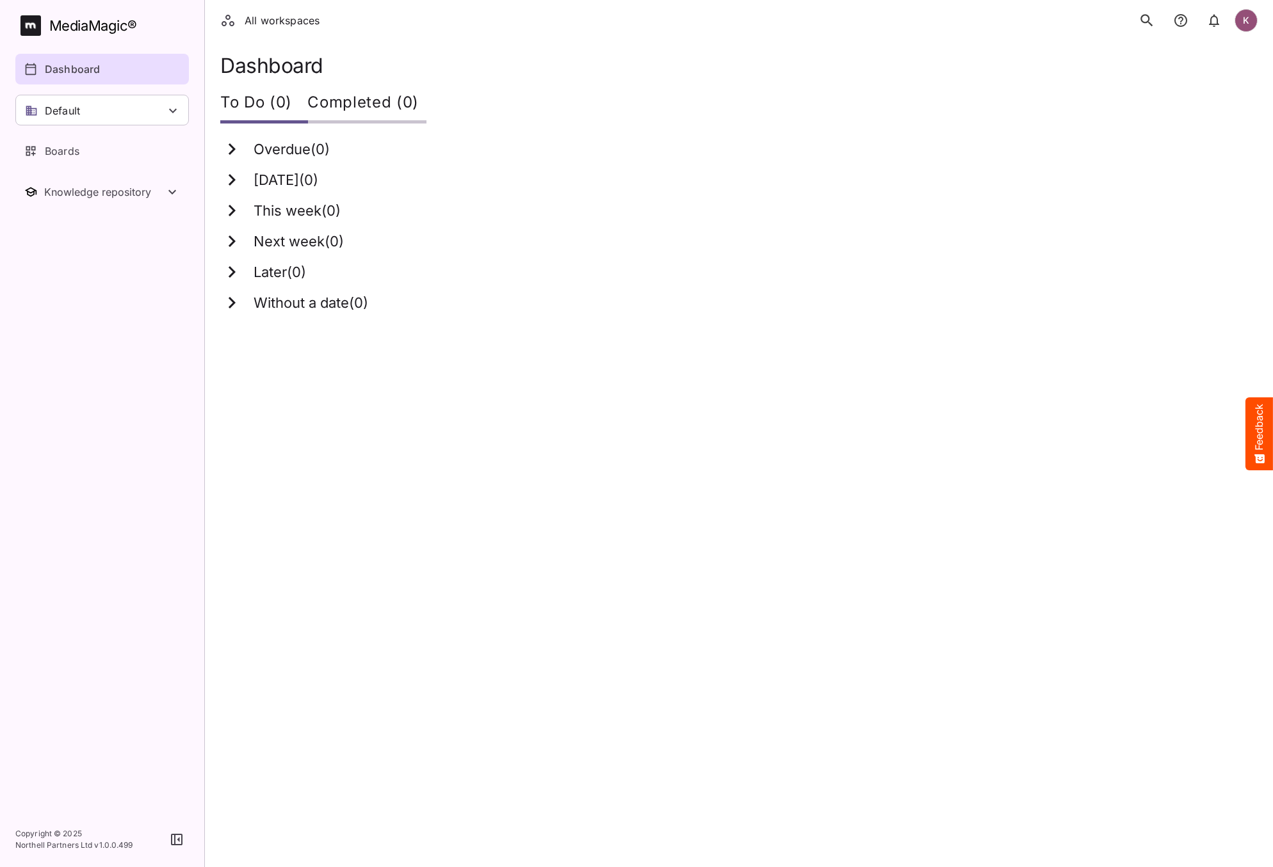 The image size is (1273, 867). I want to click on p: Copyright © 2025, so click(74, 834).